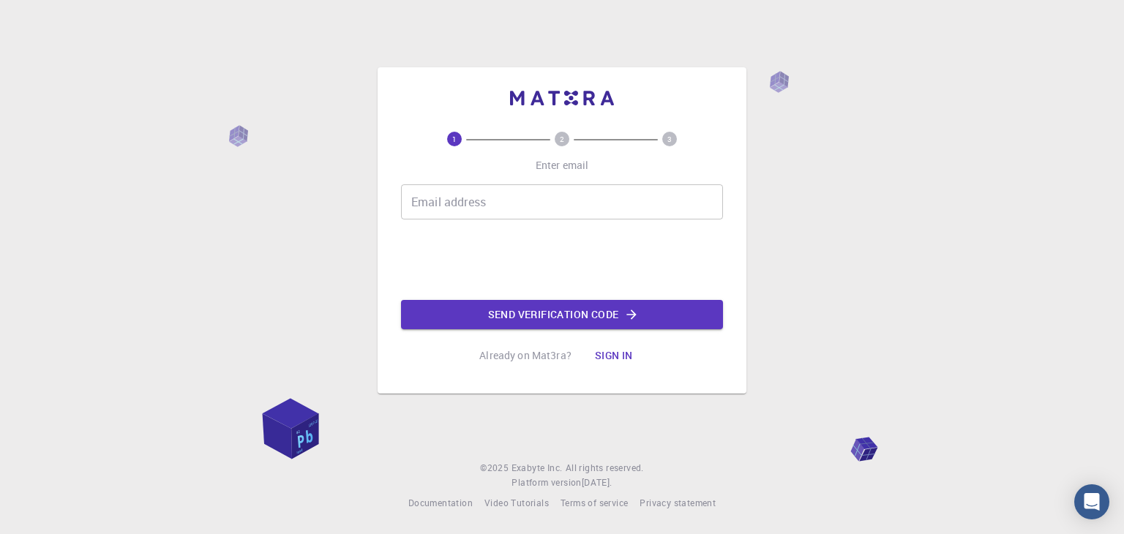 The height and width of the screenshot is (534, 1124). Describe the element at coordinates (454, 139) in the screenshot. I see `text: 1` at that location.